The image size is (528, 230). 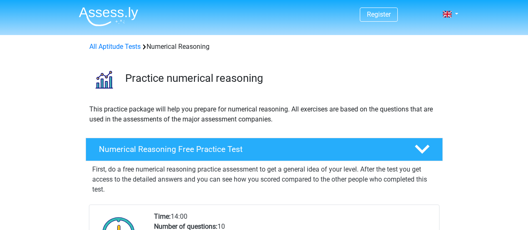 What do you see at coordinates (109, 16) in the screenshot?
I see `img: Assessly` at bounding box center [109, 16].